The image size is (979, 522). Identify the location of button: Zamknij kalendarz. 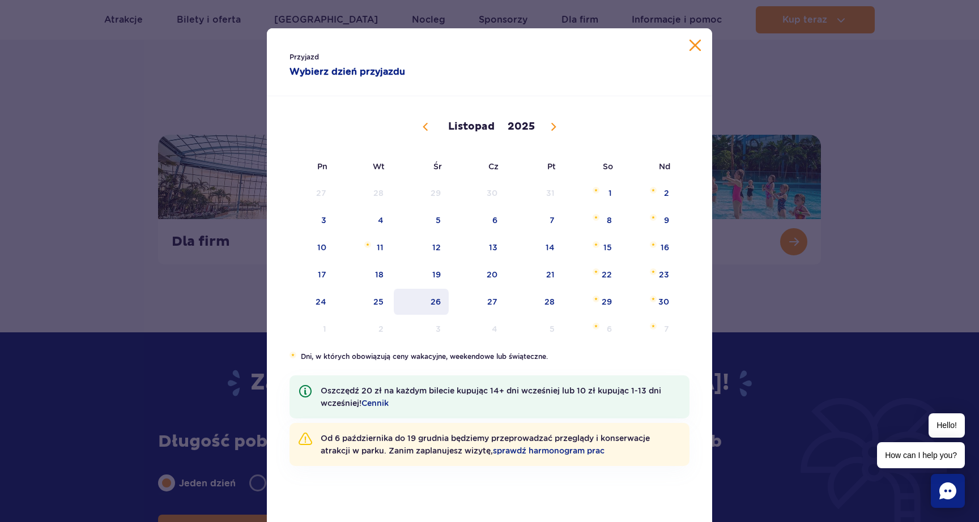
(695, 45).